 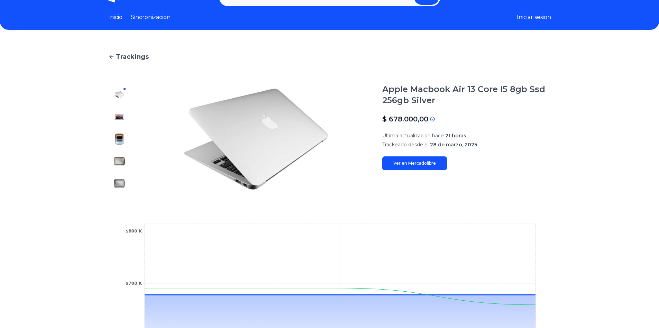 What do you see at coordinates (134, 283) in the screenshot?
I see `tspan: $700 K` at bounding box center [134, 283].